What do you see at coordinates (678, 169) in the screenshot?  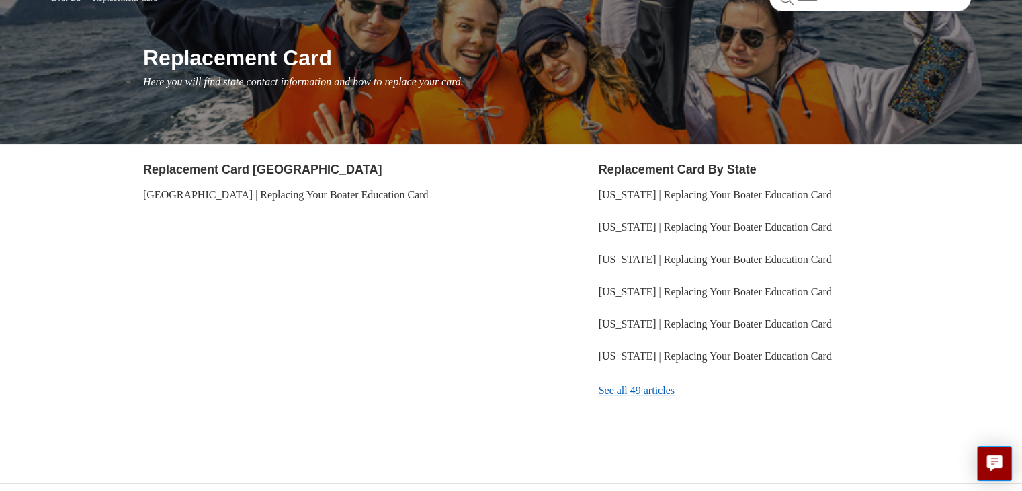 I see `a: Replacement Card By State` at bounding box center [678, 169].